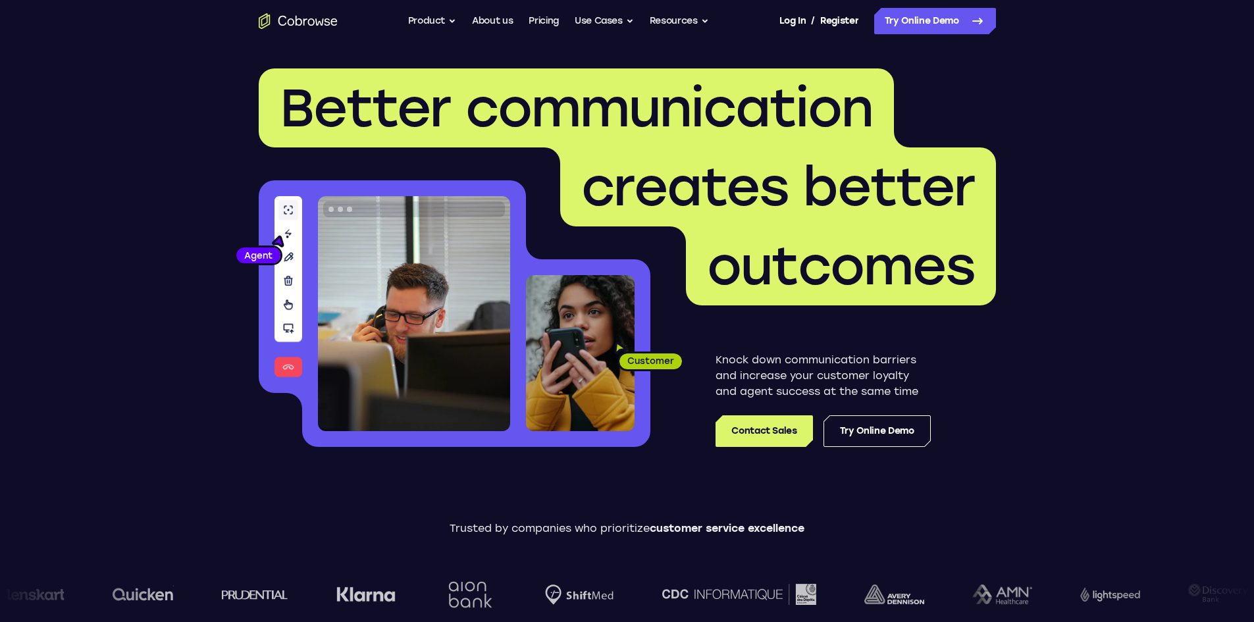 The image size is (1254, 622). I want to click on span: creates better, so click(778, 187).